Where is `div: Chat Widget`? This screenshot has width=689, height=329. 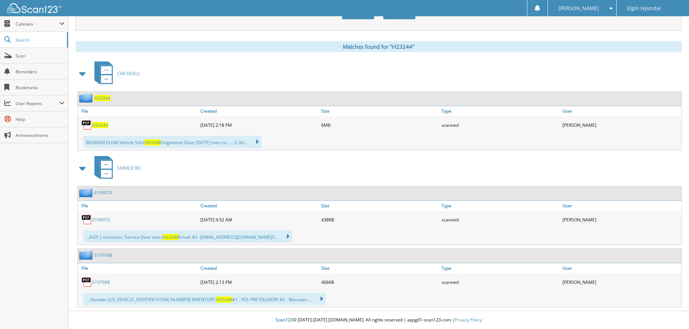
div: Chat Widget is located at coordinates (671, 312).